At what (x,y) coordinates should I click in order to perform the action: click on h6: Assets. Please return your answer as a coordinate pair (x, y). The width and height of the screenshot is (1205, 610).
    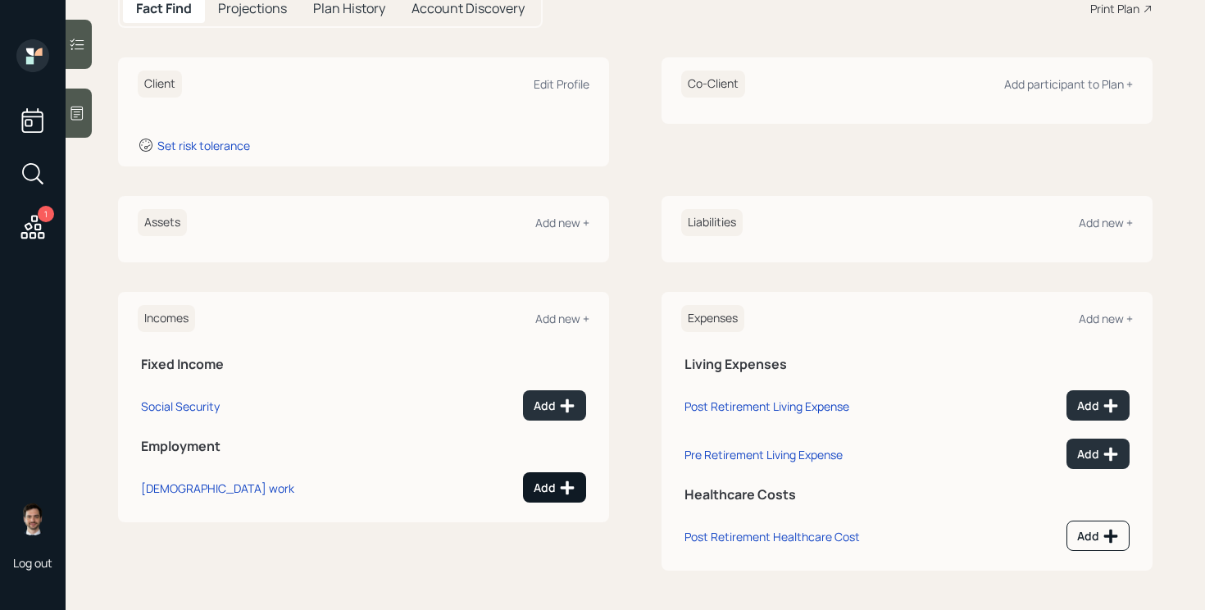
    Looking at the image, I should click on (162, 222).